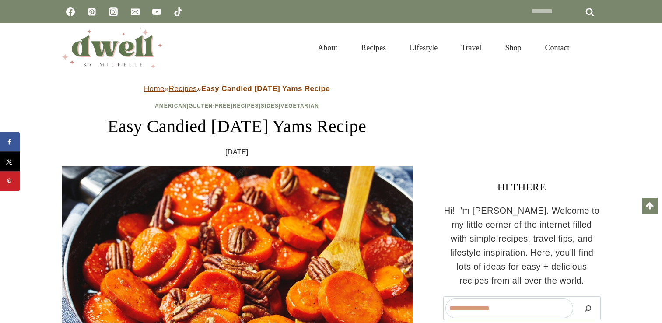 The width and height of the screenshot is (662, 323). What do you see at coordinates (113, 12) in the screenshot?
I see `a: Instagram` at bounding box center [113, 12].